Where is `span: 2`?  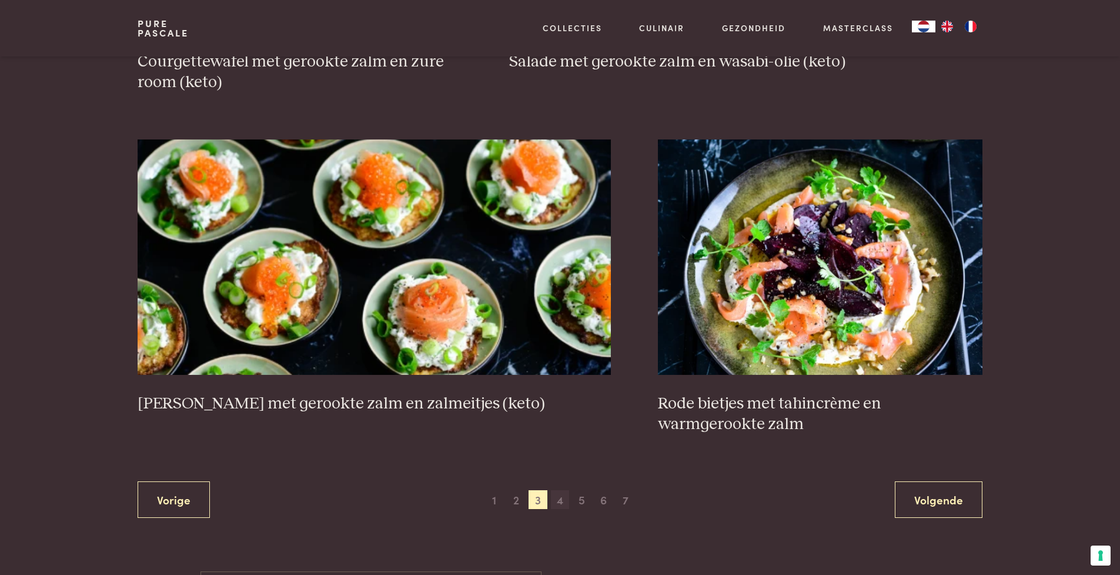 span: 2 is located at coordinates (516, 499).